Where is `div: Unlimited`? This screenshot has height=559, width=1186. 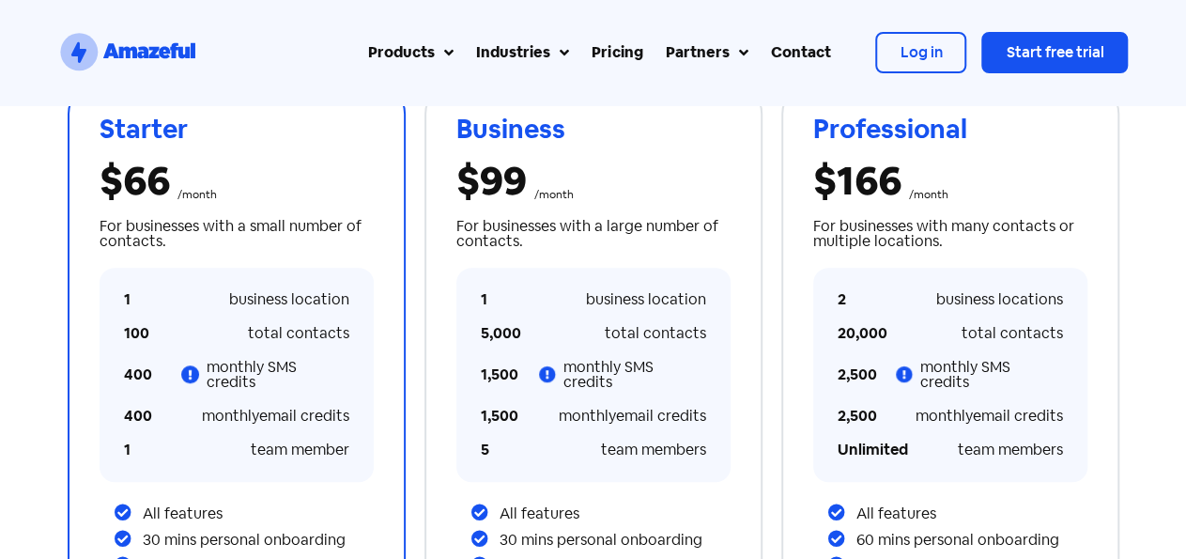 div: Unlimited is located at coordinates (855, 450).